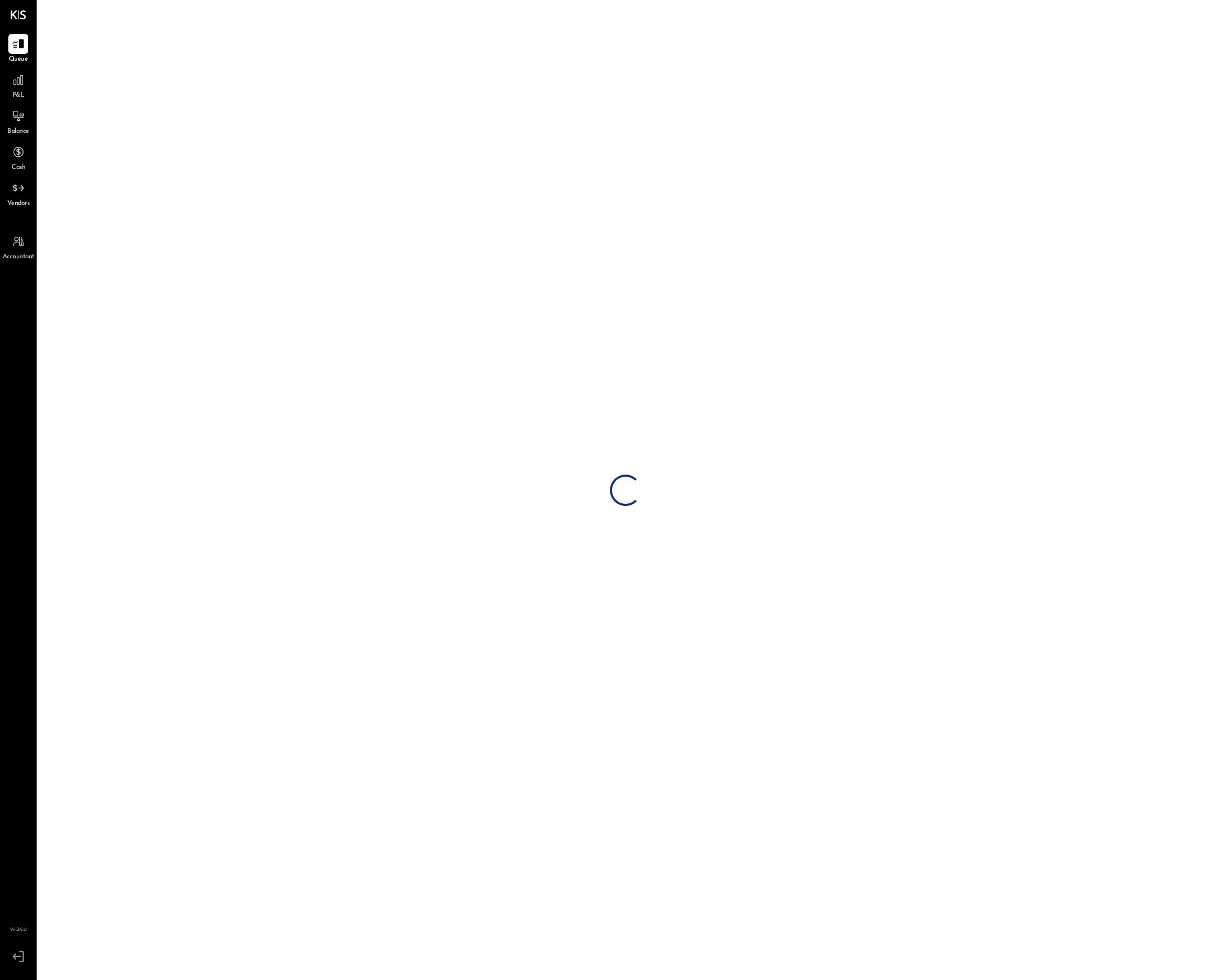  Describe the element at coordinates (18, 204) in the screenshot. I see `span: Vendors` at that location.